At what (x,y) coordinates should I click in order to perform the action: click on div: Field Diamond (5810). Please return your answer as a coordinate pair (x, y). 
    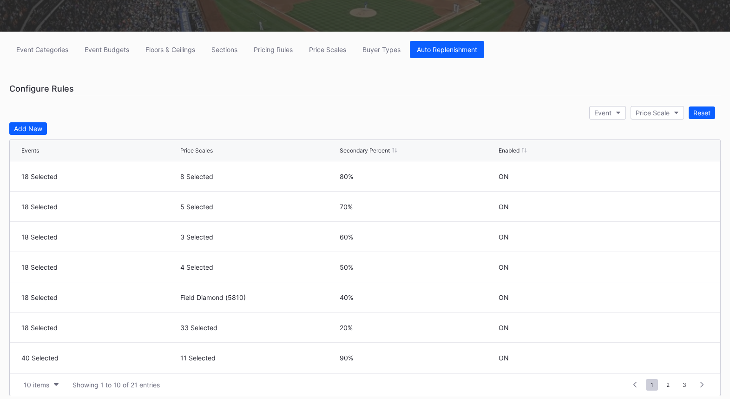
    Looking at the image, I should click on (258, 297).